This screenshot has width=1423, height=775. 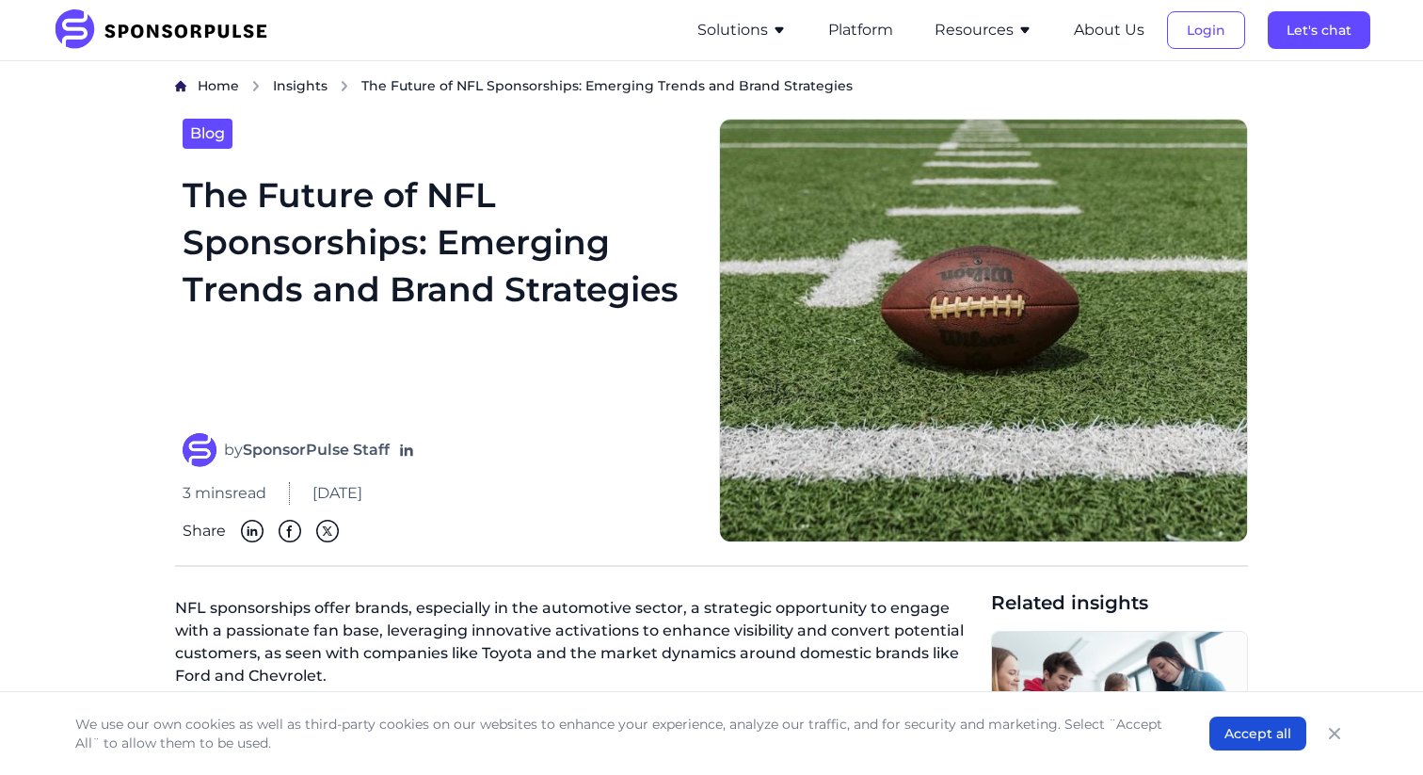 What do you see at coordinates (1319, 30) in the screenshot?
I see `button: Let's chat` at bounding box center [1319, 30].